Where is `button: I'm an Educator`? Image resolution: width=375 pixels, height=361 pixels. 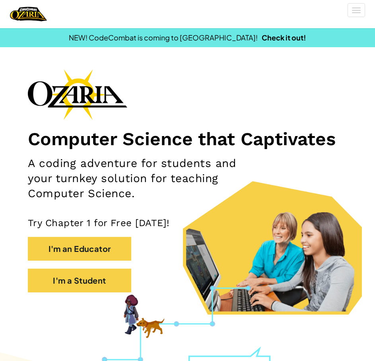 button: I'm an Educator is located at coordinates (79, 249).